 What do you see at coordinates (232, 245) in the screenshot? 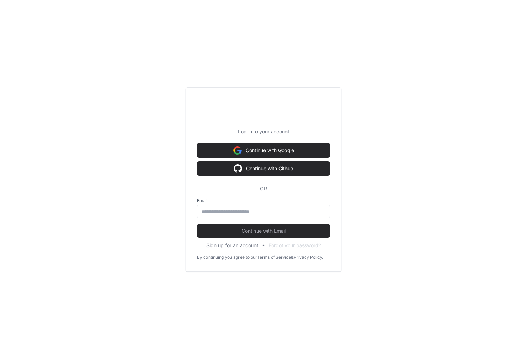
I see `button: Sign up for an account` at bounding box center [232, 245].